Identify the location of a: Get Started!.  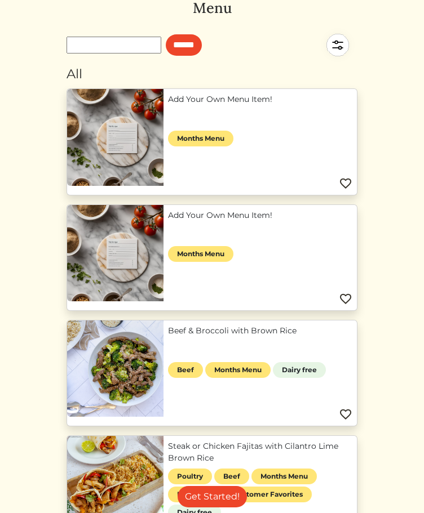
(212, 497).